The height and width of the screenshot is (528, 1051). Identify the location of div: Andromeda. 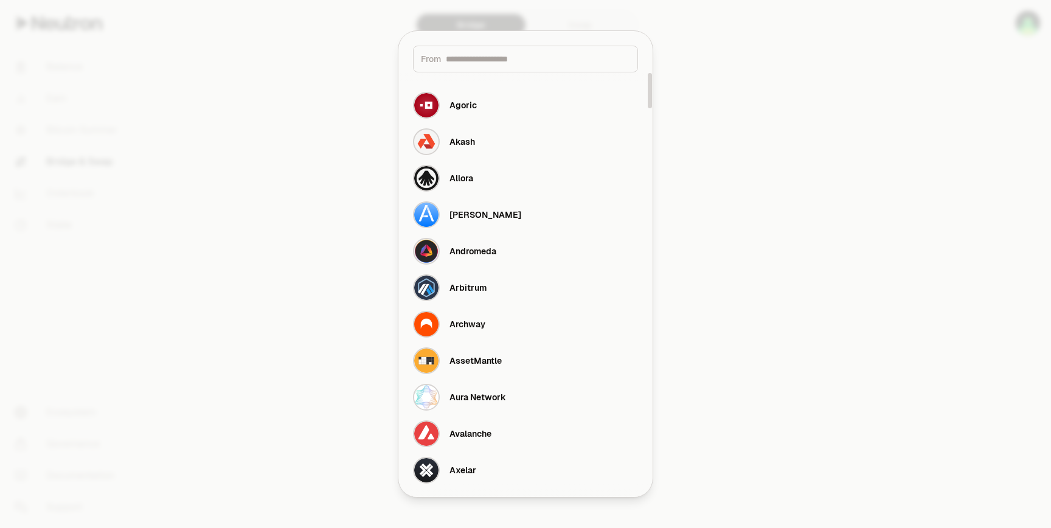
(473, 251).